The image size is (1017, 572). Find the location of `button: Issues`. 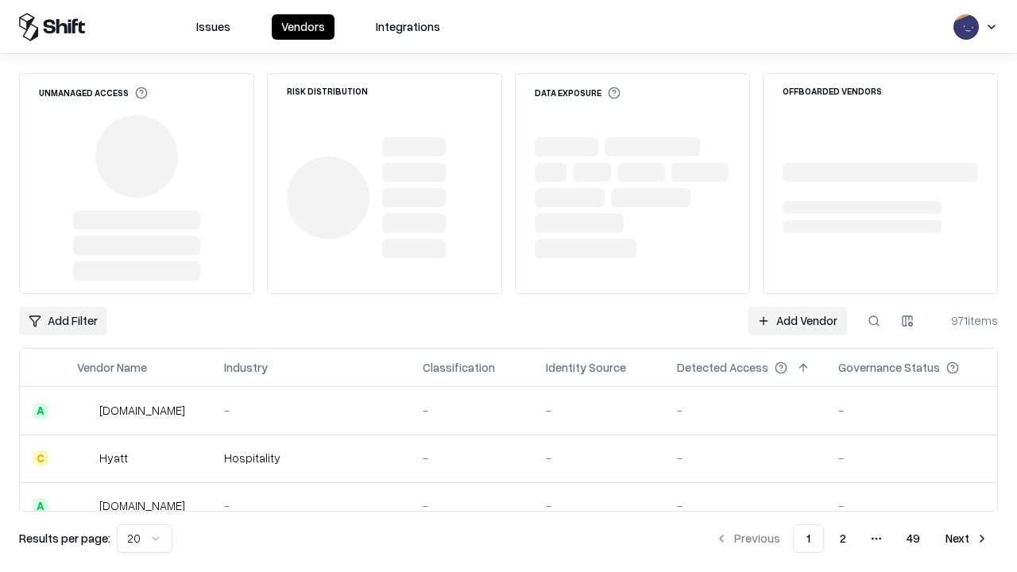

button: Issues is located at coordinates (213, 27).